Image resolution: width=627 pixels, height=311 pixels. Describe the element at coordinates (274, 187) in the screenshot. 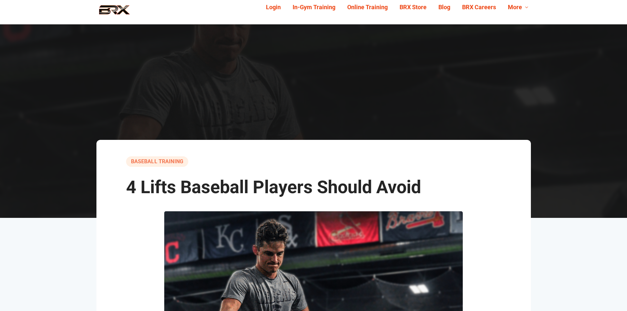

I see `span: 4 Lifts Baseball Players Should Avoid` at that location.